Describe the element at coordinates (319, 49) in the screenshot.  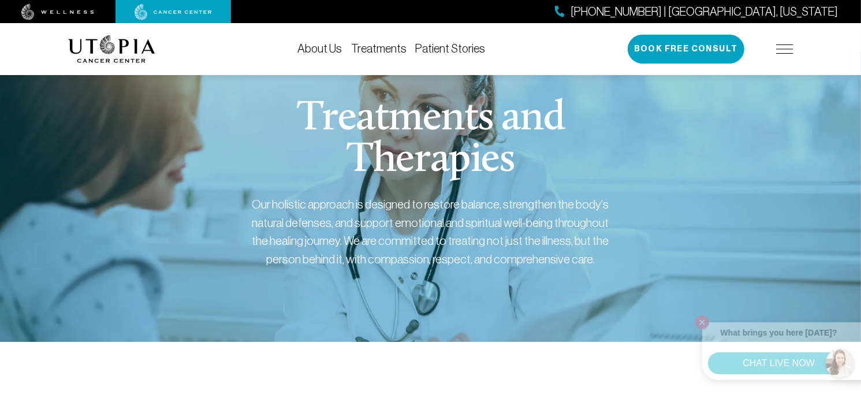
I see `a: About Us` at that location.